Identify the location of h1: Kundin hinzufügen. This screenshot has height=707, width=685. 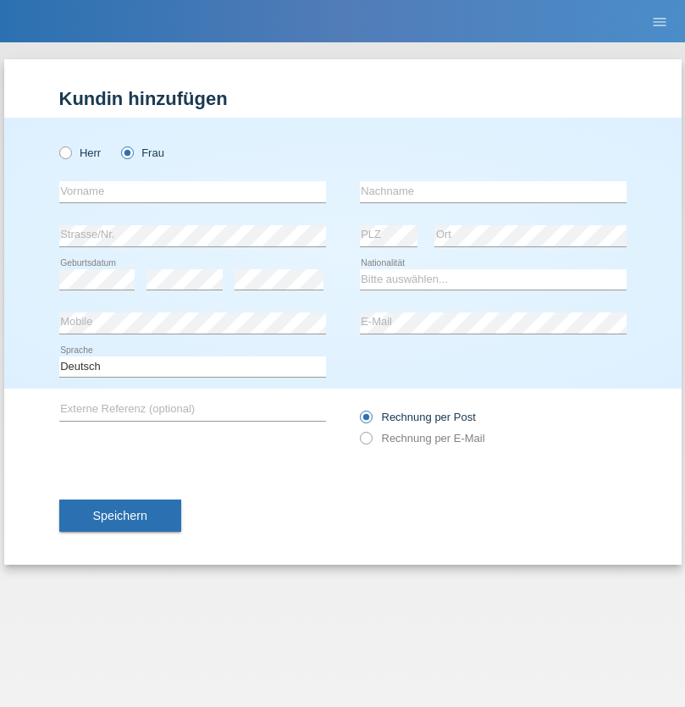
(343, 98).